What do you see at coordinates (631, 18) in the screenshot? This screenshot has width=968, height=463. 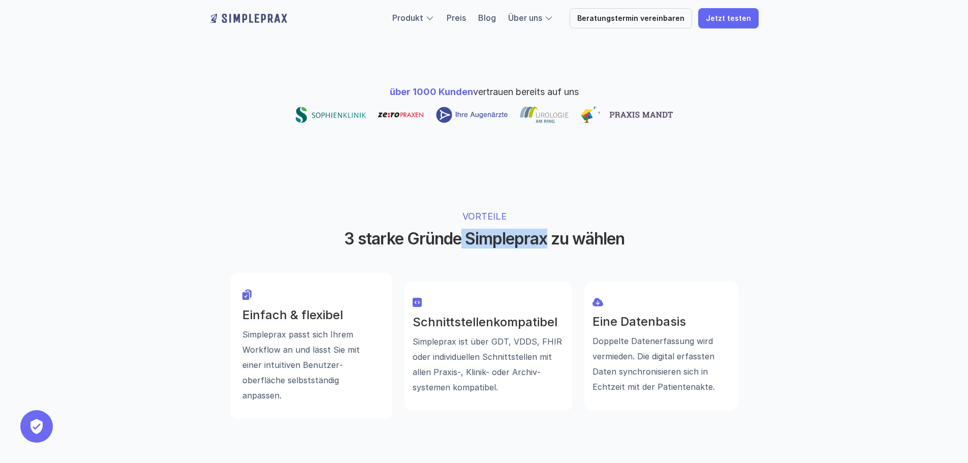 I see `a: Beratungstermin vereinbaren` at bounding box center [631, 18].